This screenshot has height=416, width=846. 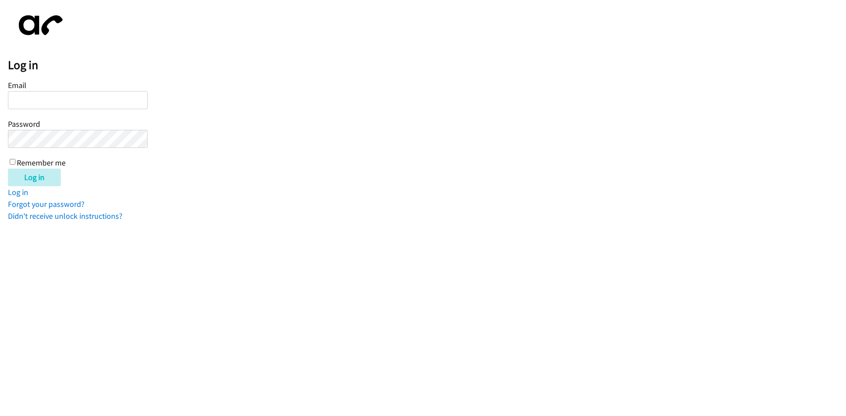 What do you see at coordinates (18, 192) in the screenshot?
I see `a: Log in` at bounding box center [18, 192].